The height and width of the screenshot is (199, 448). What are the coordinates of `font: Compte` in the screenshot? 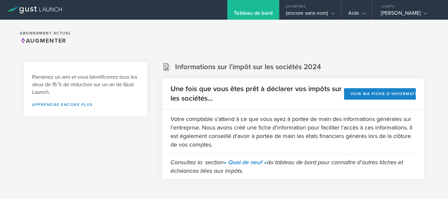 It's located at (387, 7).